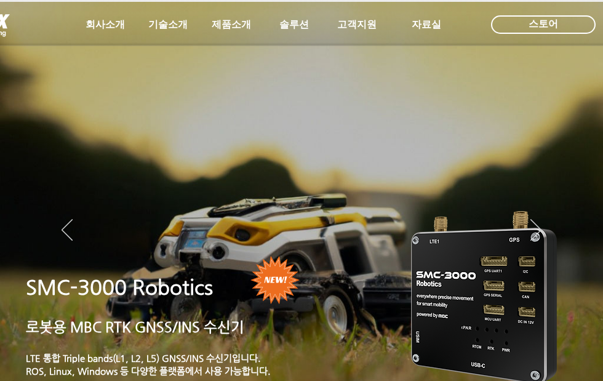 The width and height of the screenshot is (603, 381). What do you see at coordinates (119, 288) in the screenshot?
I see `a: SMC-3000 Robotics` at bounding box center [119, 288].